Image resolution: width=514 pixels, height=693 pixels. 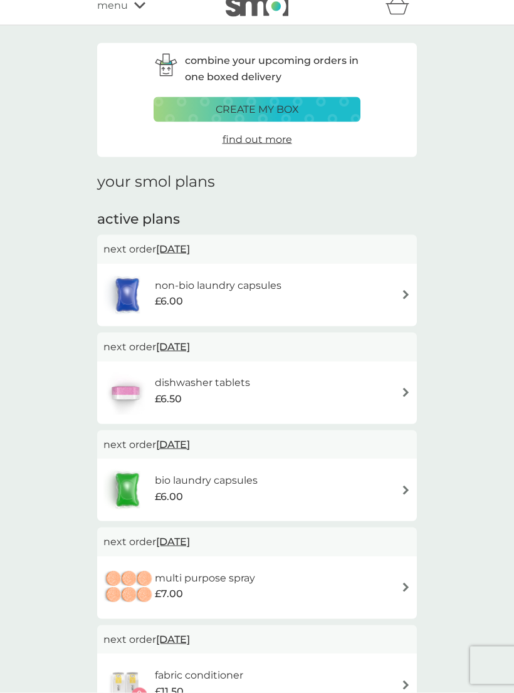 I want to click on h6: bio laundry capsules, so click(x=206, y=480).